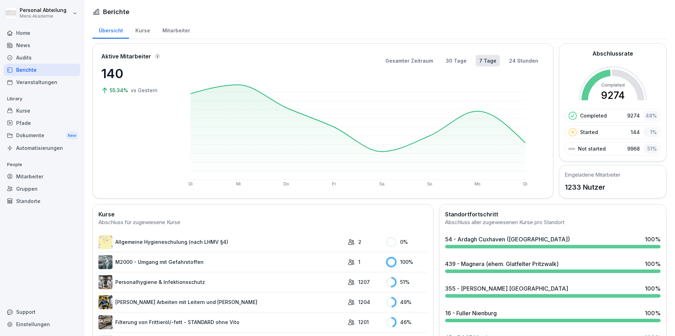 The height and width of the screenshot is (336, 675). Describe the element at coordinates (42, 99) in the screenshot. I see `p: Library` at that location.